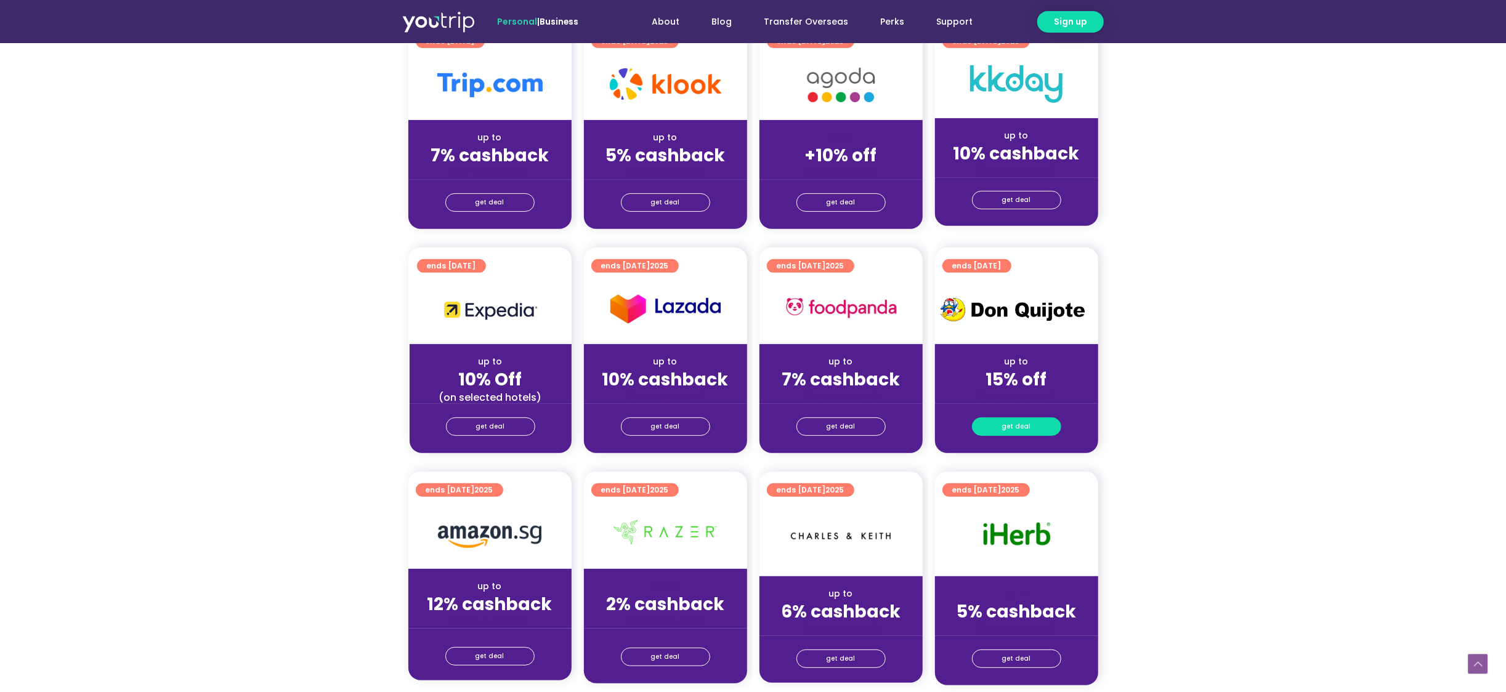 Image resolution: width=1506 pixels, height=692 pixels. Describe the element at coordinates (841, 155) in the screenshot. I see `strong: +10% off` at that location.